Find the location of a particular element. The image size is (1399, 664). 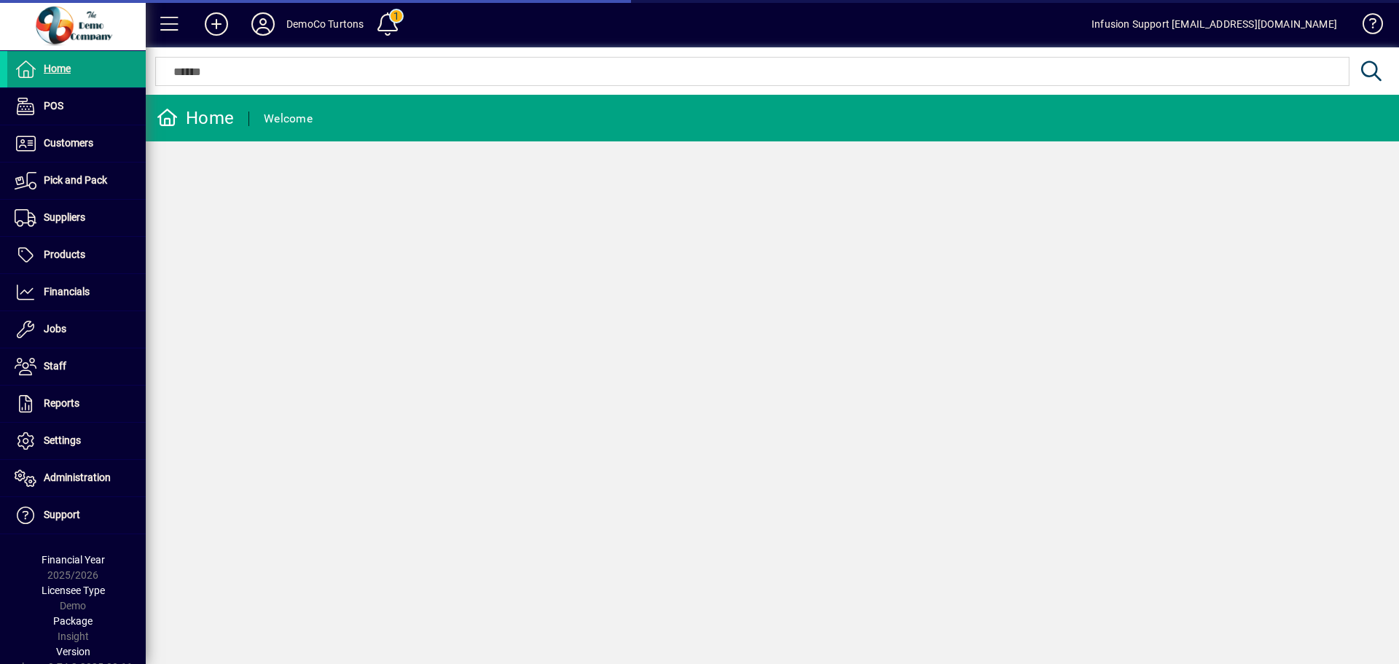

span: POS is located at coordinates (53, 106).